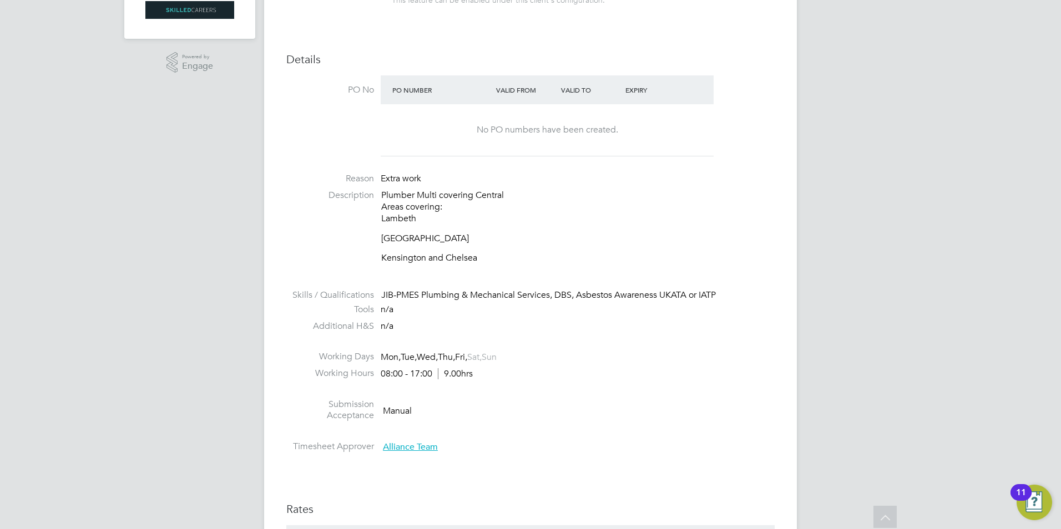 This screenshot has width=1061, height=529. I want to click on div: 08:00 - 17:00, so click(427, 374).